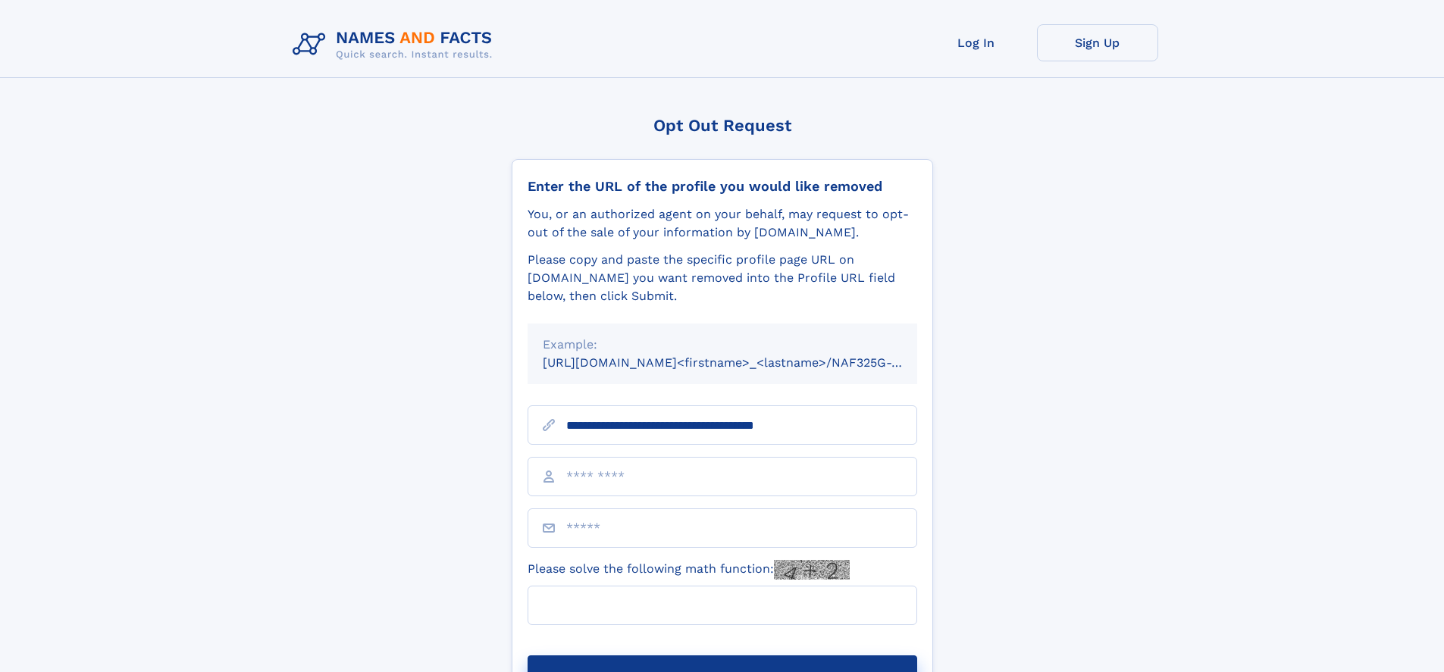 This screenshot has width=1444, height=672. Describe the element at coordinates (722, 345) in the screenshot. I see `div: Example:` at that location.